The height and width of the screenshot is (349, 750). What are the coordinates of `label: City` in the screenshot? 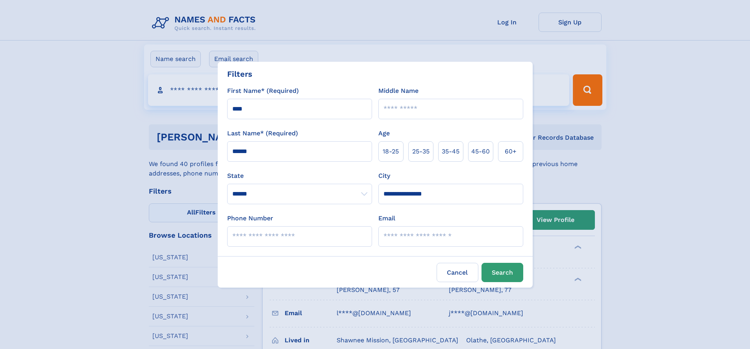 It's located at (384, 176).